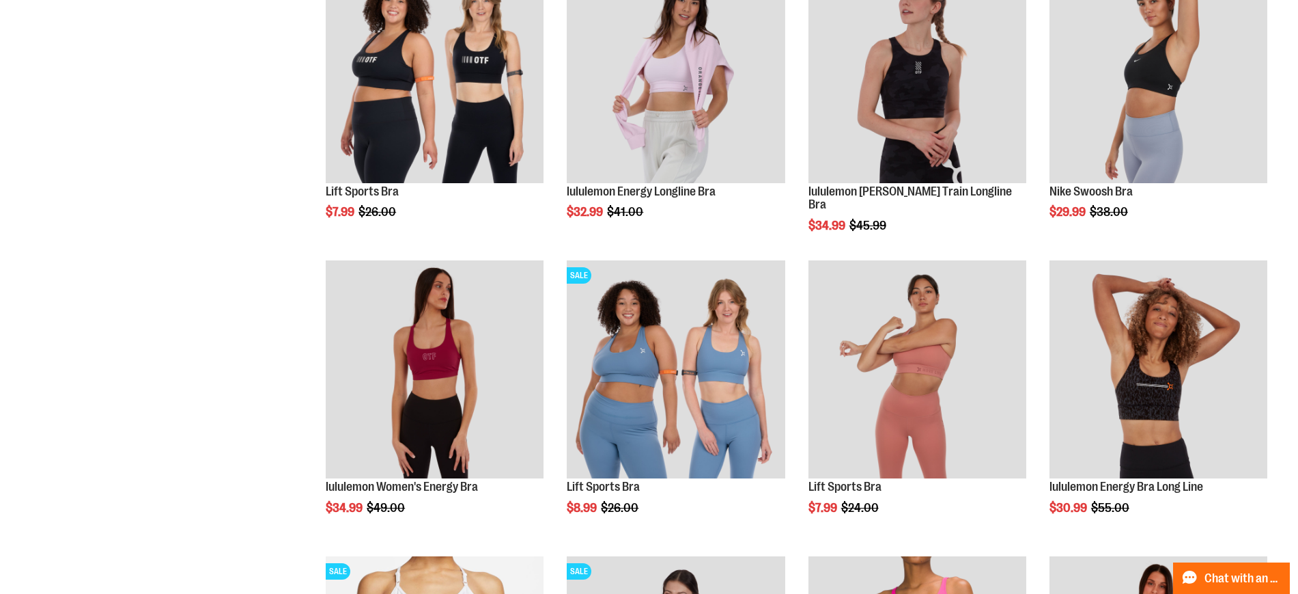 This screenshot has height=594, width=1298. I want to click on span: $38.00, so click(1110, 212).